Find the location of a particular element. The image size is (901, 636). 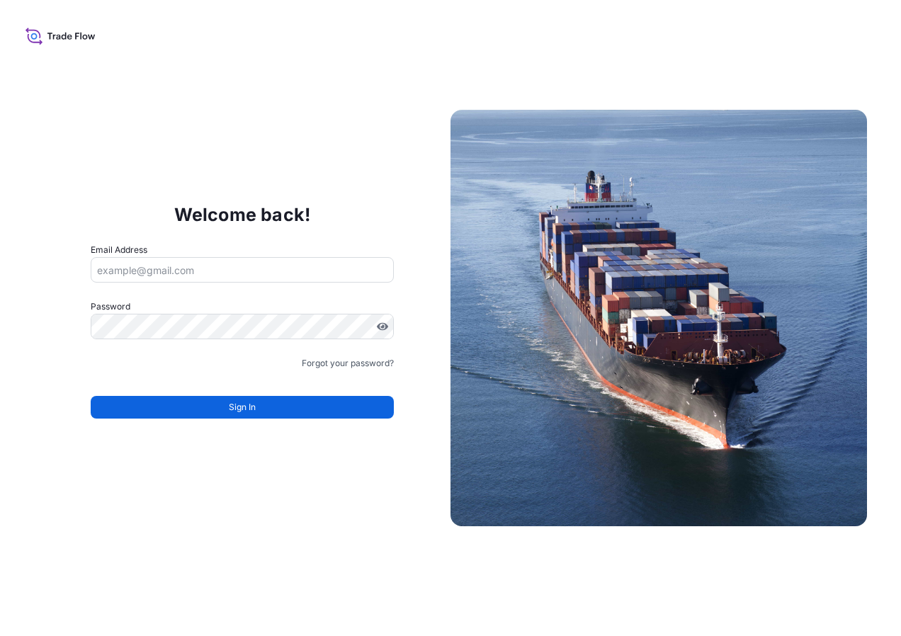

p: Welcome back! is located at coordinates (242, 215).